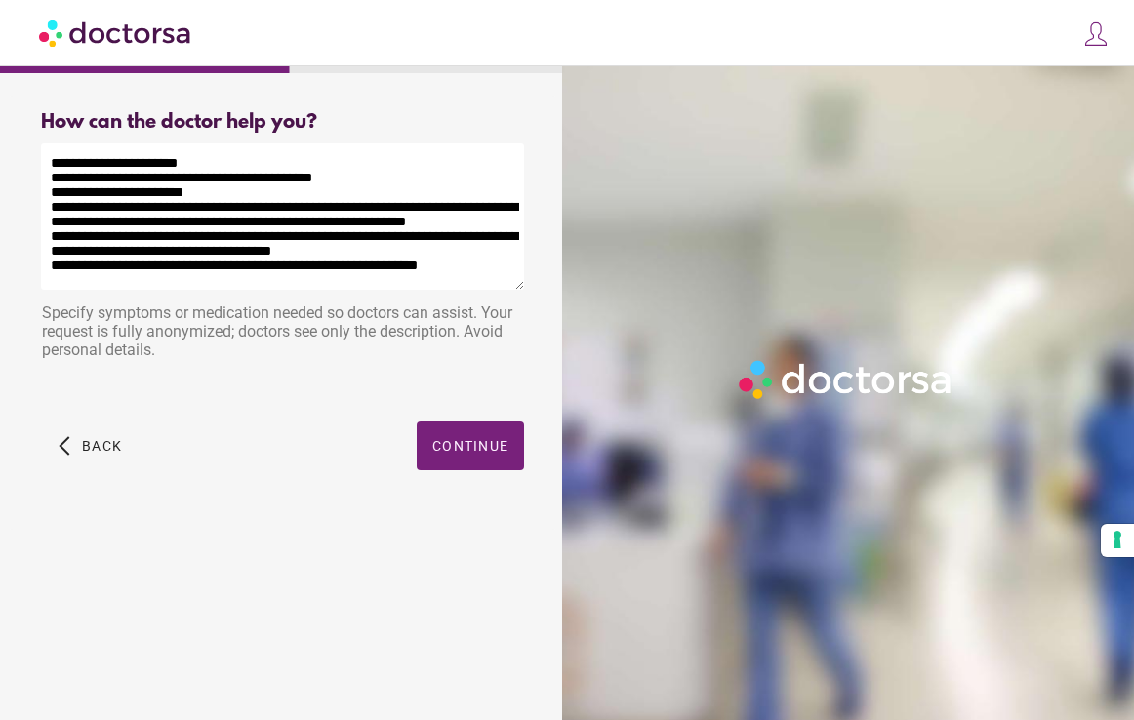 The height and width of the screenshot is (720, 1134). I want to click on img: icons8-customer-100.png, so click(1096, 34).